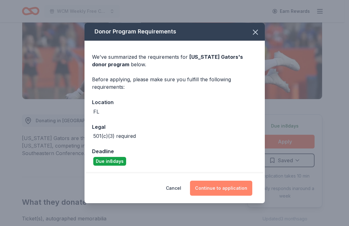 The width and height of the screenshot is (349, 226). What do you see at coordinates (175, 61) in the screenshot?
I see `div: We've summarized the requirements for below.` at bounding box center [175, 61].